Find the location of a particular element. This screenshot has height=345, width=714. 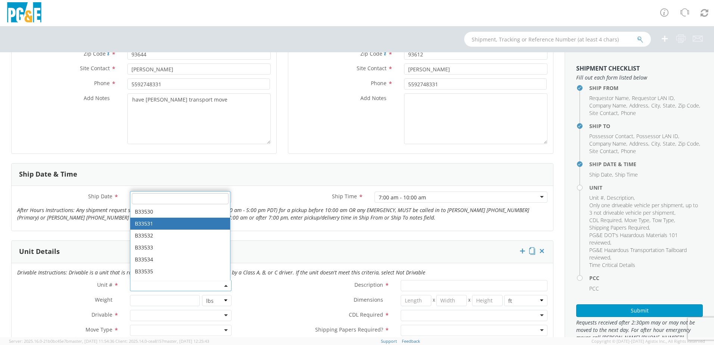

input: Length is located at coordinates (416, 301).